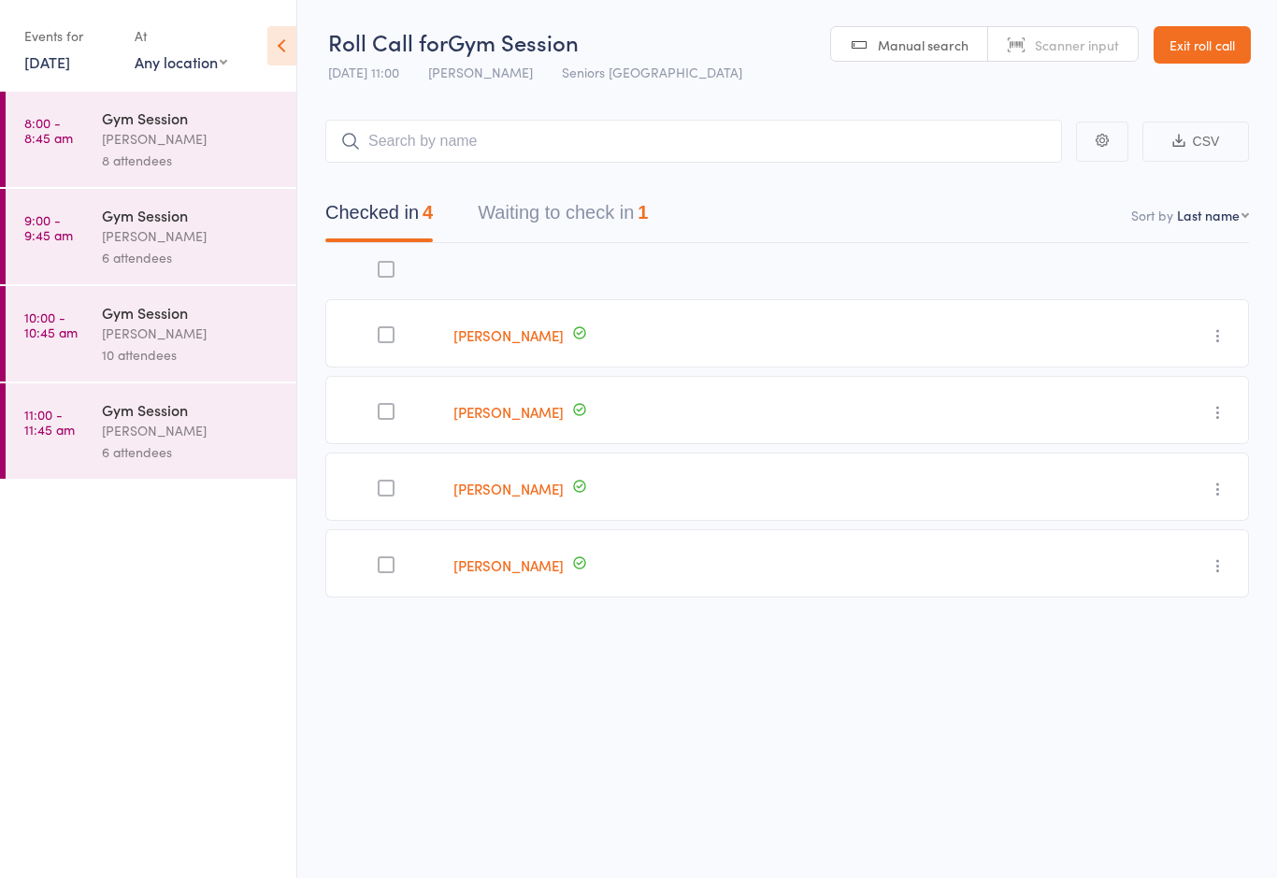 The height and width of the screenshot is (878, 1277). I want to click on time: 8:00 - 8:45 am, so click(49, 130).